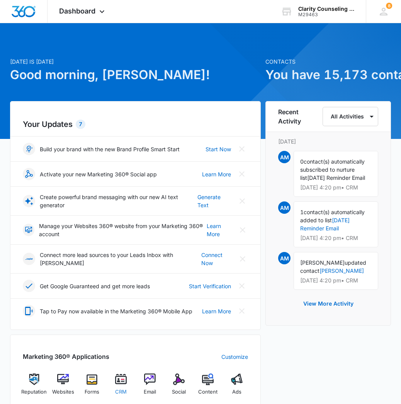  Describe the element at coordinates (150, 388) in the screenshot. I see `a: Email` at that location.